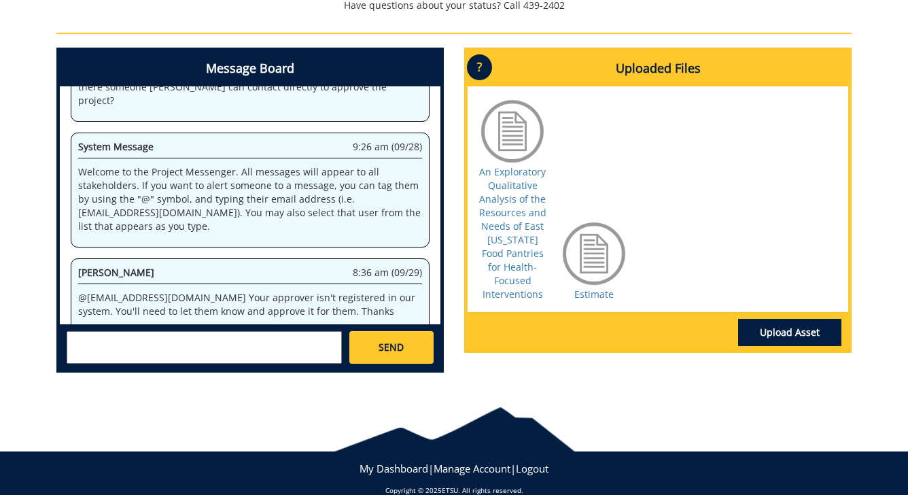  What do you see at coordinates (594, 294) in the screenshot?
I see `a: Estimate` at bounding box center [594, 294].